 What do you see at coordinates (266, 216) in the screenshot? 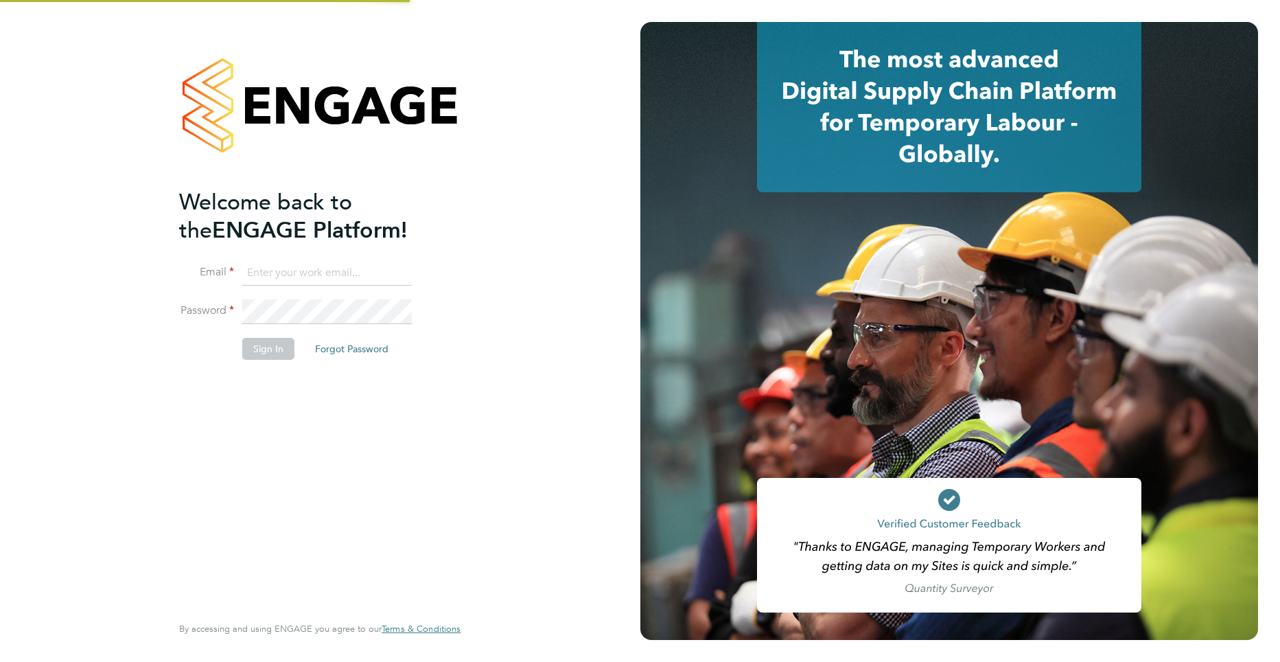
I see `span: Welcome back to the` at bounding box center [266, 216].